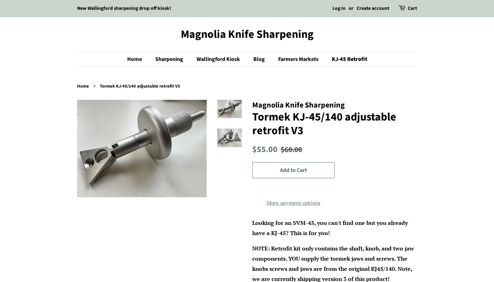 The height and width of the screenshot is (282, 494). I want to click on span: Tormek KJ-45/140 adjustable retrofit V3, so click(141, 86).